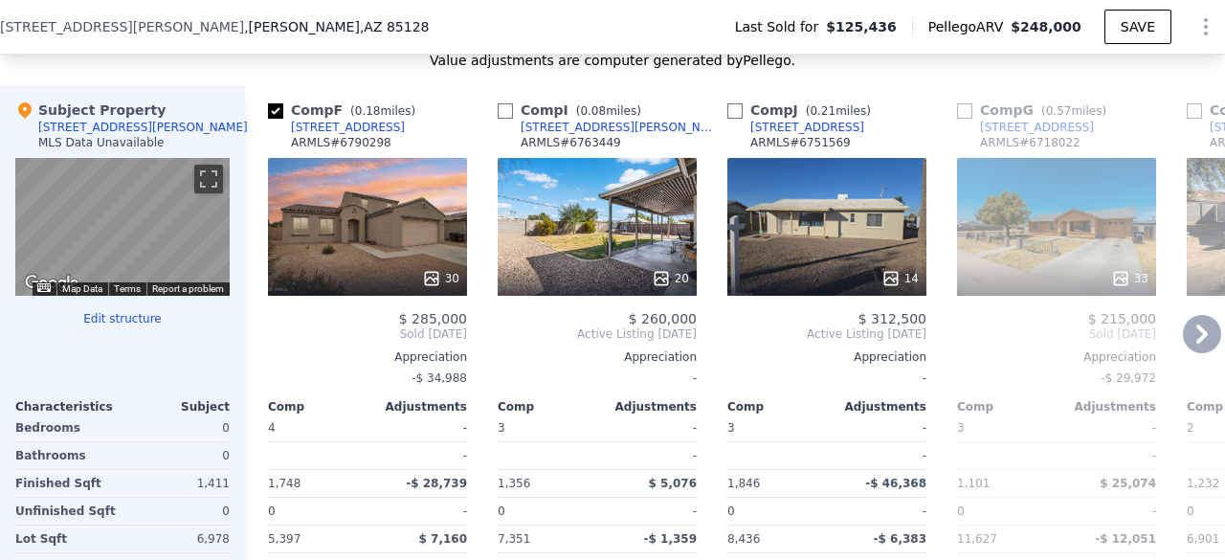  What do you see at coordinates (744, 483) in the screenshot?
I see `span: 1,846` at bounding box center [744, 483].